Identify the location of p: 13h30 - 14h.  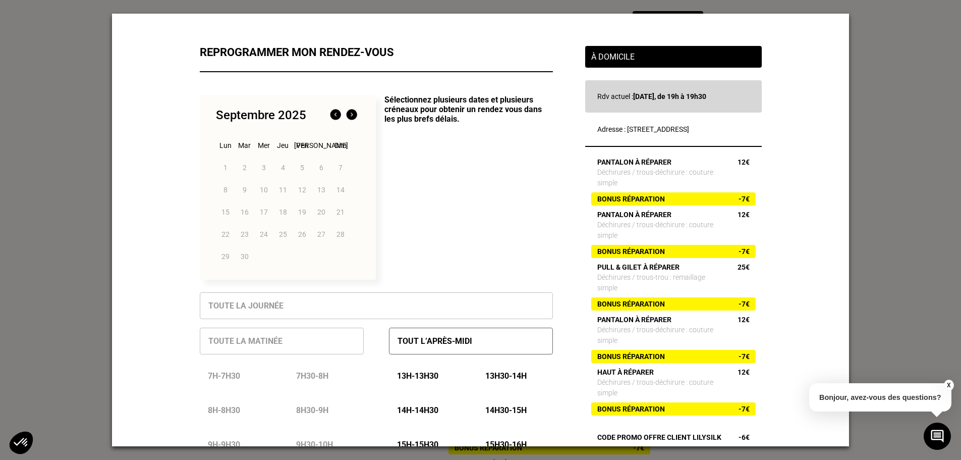
(506, 375).